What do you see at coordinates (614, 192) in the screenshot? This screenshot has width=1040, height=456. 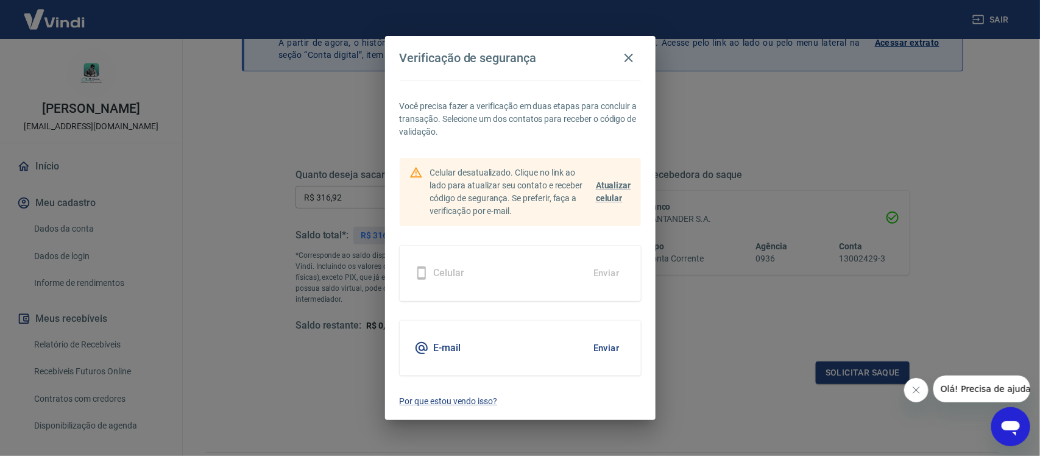 I see `a: Atualizar celular` at bounding box center [614, 192].